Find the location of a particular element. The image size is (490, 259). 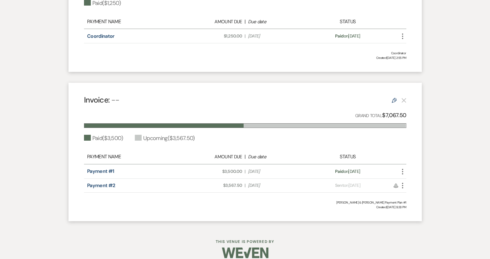

strong: $7,067.50 is located at coordinates (394, 115).